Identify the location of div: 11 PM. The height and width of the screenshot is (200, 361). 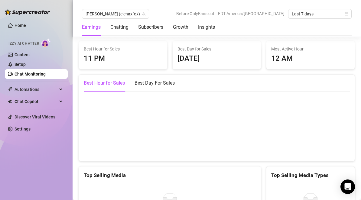
(123, 59).